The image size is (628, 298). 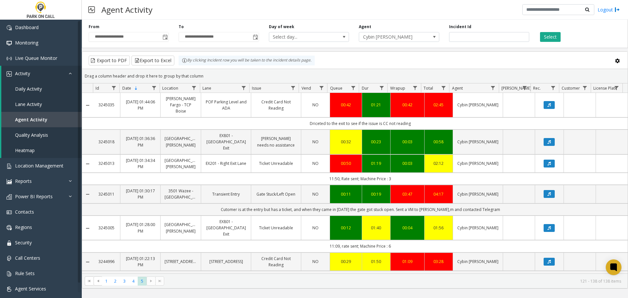 What do you see at coordinates (226, 105) in the screenshot?
I see `a: POF Parking Level and ADA` at bounding box center [226, 105].